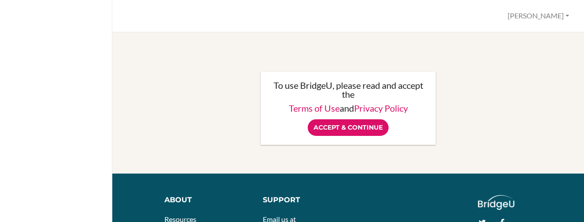  What do you see at coordinates (348, 108) in the screenshot?
I see `p: and` at bounding box center [348, 108].